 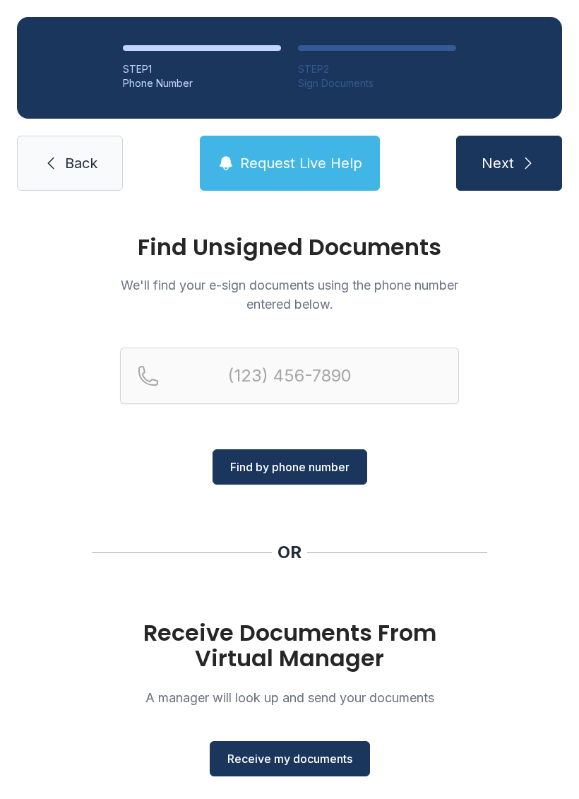 What do you see at coordinates (290, 697) in the screenshot?
I see `p: A manager will look up and send your documents` at bounding box center [290, 697].